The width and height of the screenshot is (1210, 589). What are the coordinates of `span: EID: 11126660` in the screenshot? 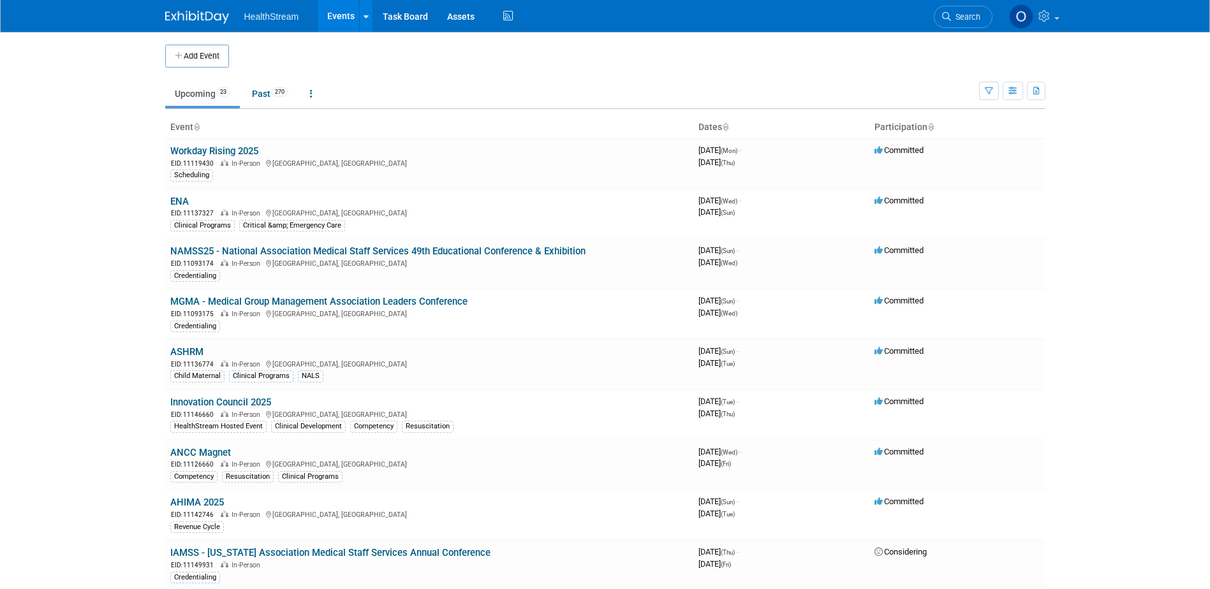 It's located at (195, 464).